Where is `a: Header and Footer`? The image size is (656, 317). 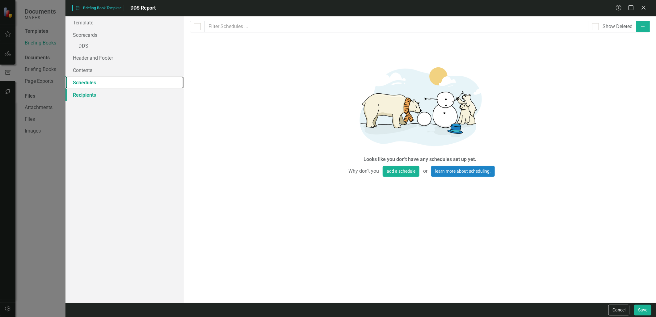
a: Header and Footer is located at coordinates (125, 58).